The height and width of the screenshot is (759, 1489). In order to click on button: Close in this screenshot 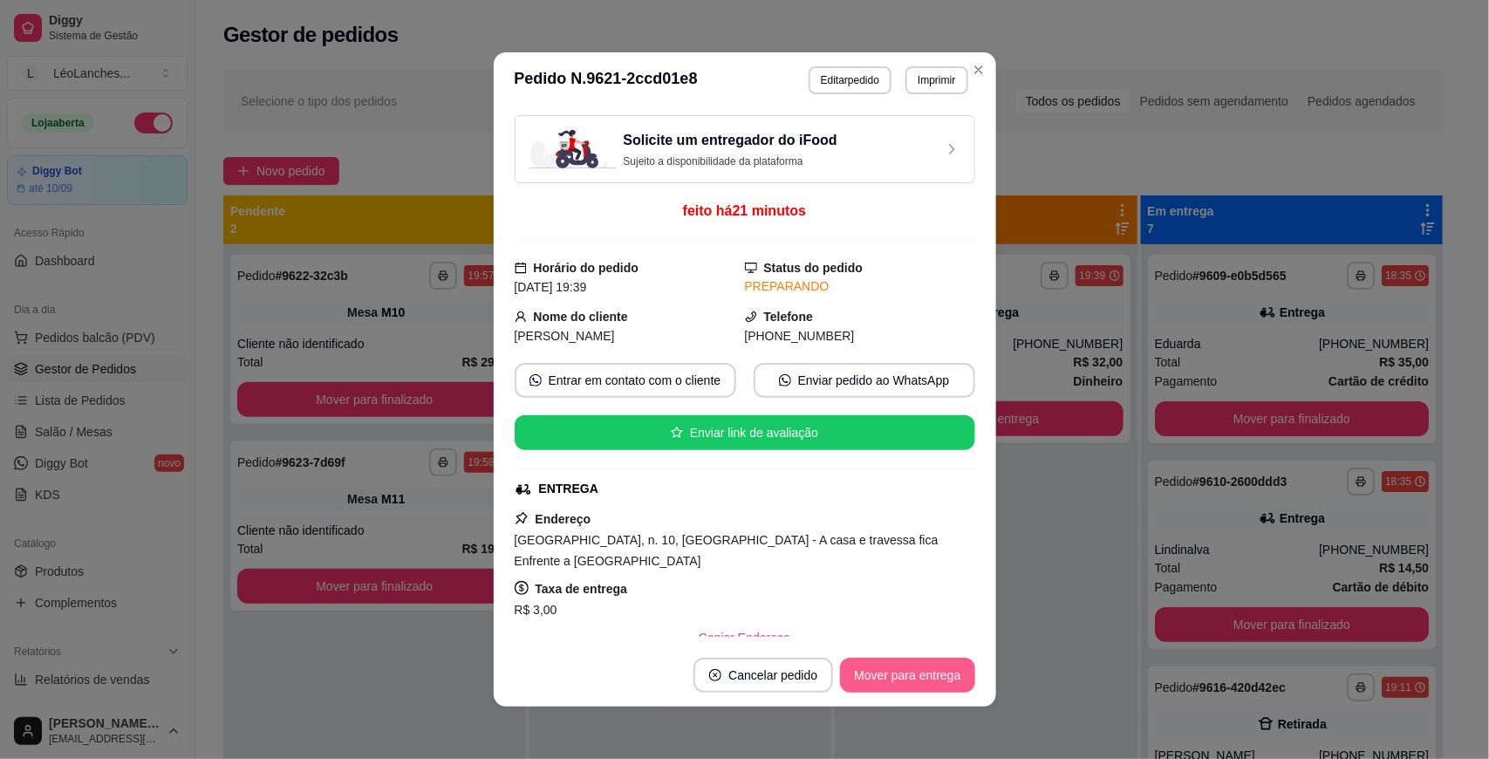, I will do `click(979, 70)`.